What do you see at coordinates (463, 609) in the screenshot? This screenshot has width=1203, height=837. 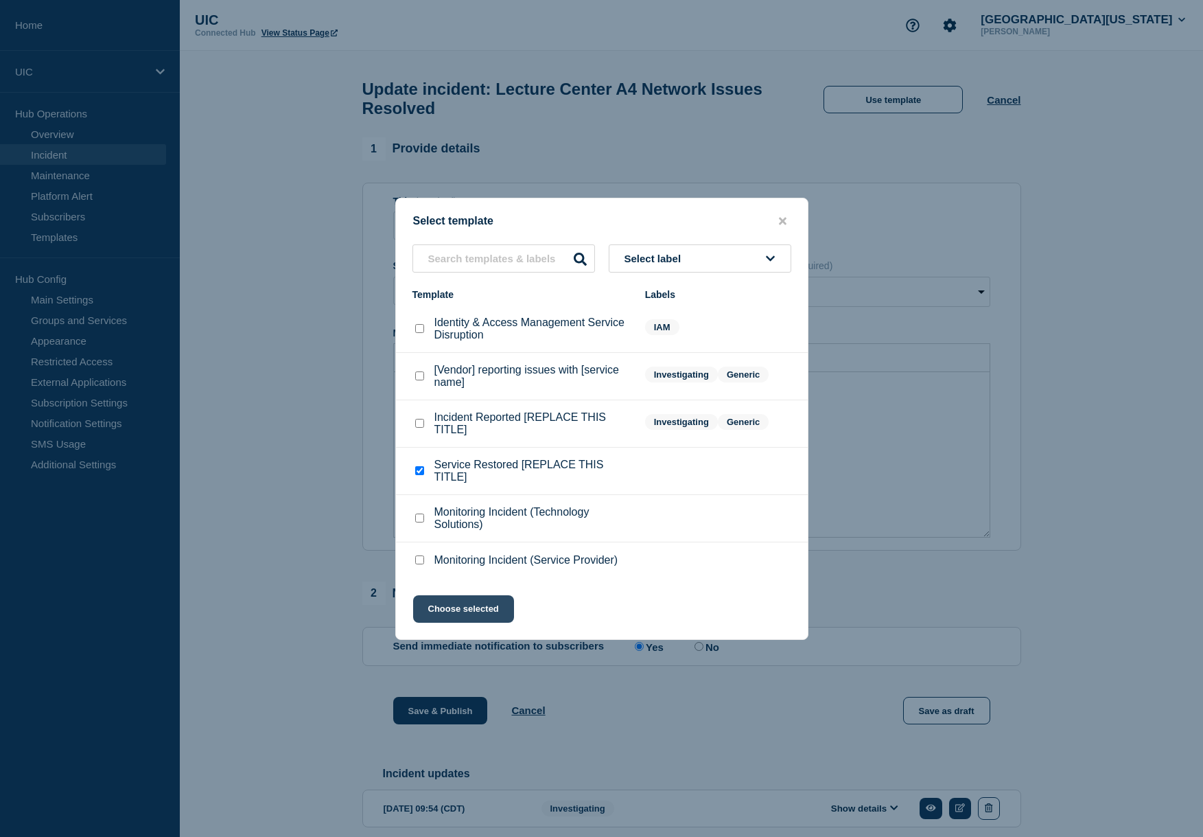 I see `button: Choose selected` at bounding box center [463, 609].